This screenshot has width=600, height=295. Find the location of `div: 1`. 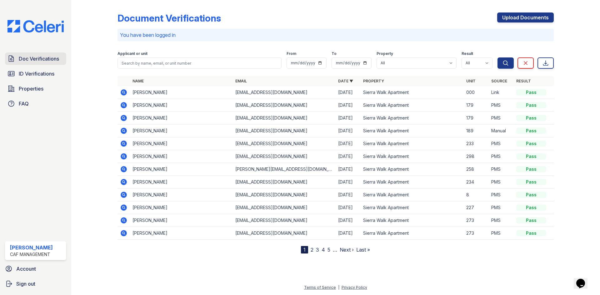

div: 1 is located at coordinates (304, 250).